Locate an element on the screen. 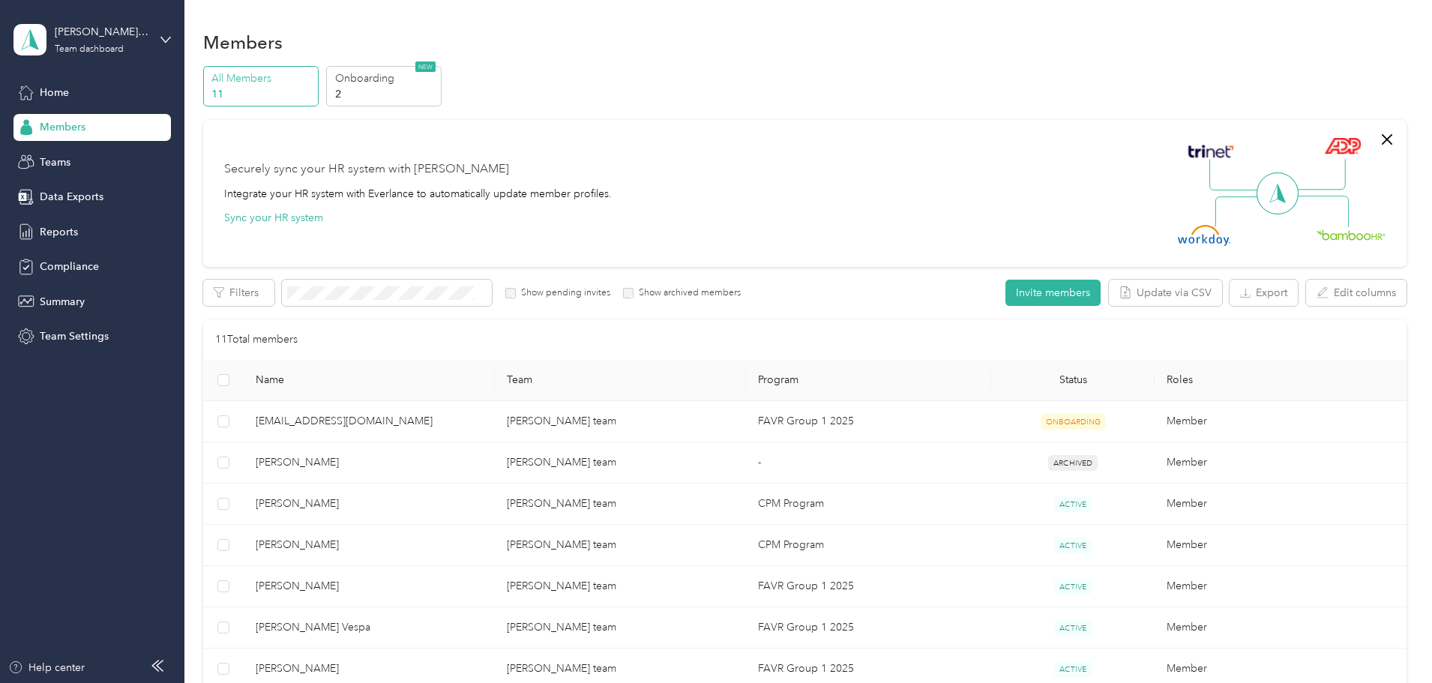 Image resolution: width=1432 pixels, height=683 pixels. th: Roles is located at coordinates (1280, 380).